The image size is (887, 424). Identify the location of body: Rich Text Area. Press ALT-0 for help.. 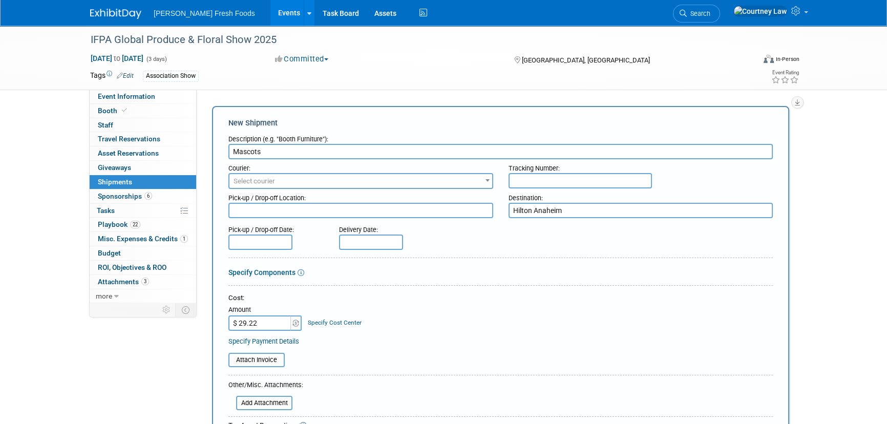
(267, 9).